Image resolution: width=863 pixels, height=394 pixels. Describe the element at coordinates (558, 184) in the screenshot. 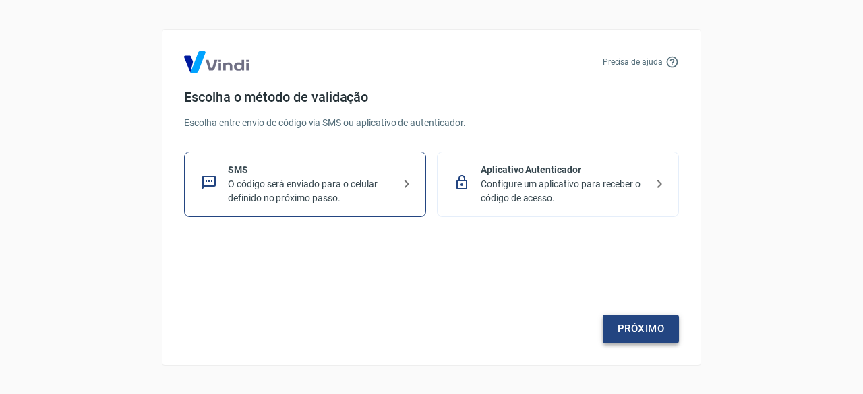

I see `div: Aplicativo AutenticadorConfigure um aplicativo para receber o código de acesso.` at that location.